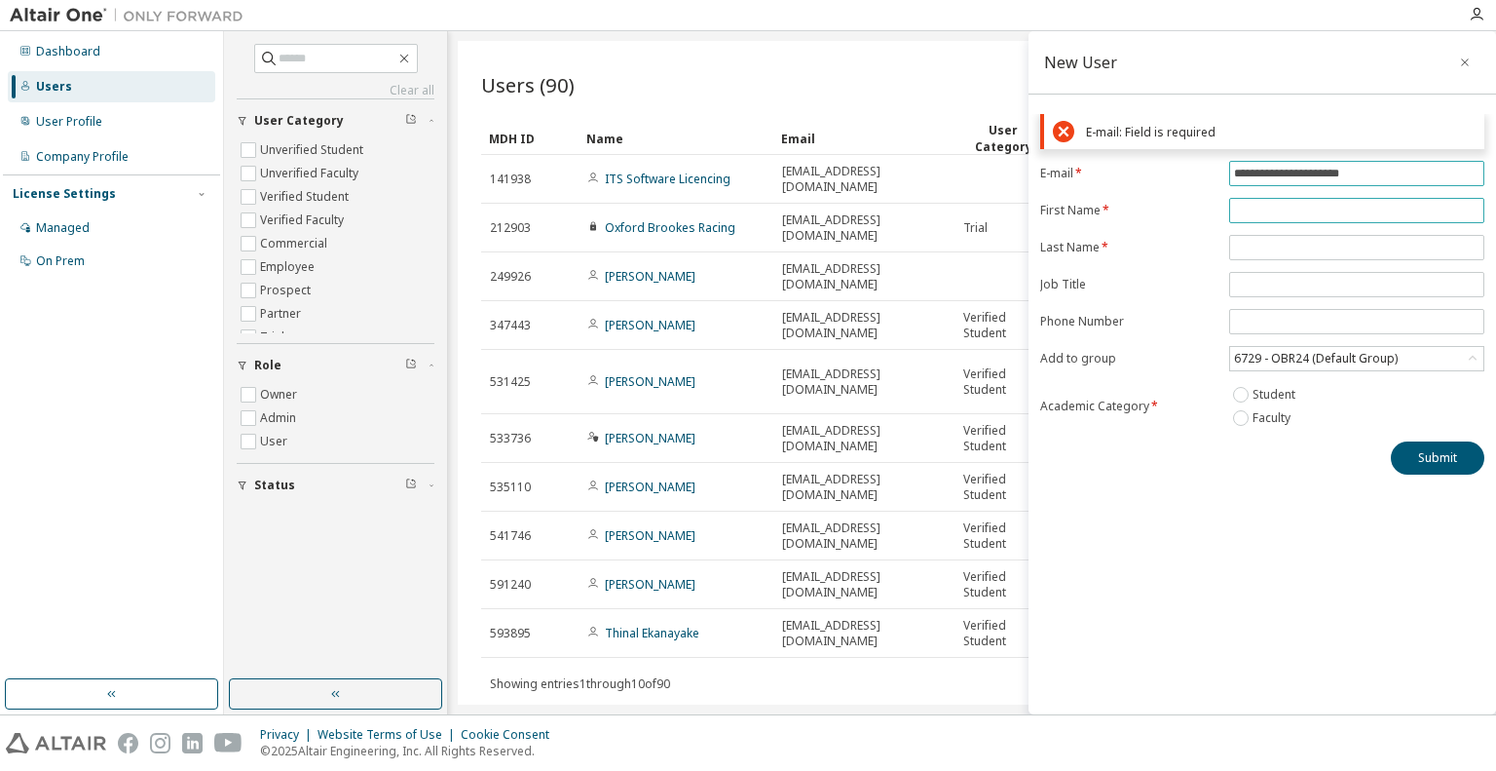  I want to click on span: Trial, so click(975, 228).